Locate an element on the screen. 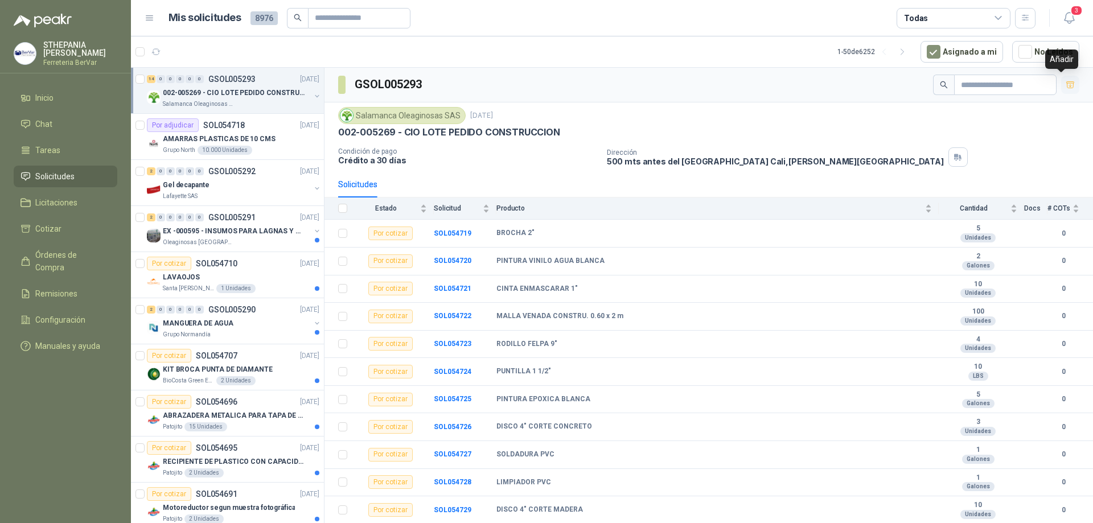 The width and height of the screenshot is (1093, 523). img: Logo peakr is located at coordinates (43, 20).